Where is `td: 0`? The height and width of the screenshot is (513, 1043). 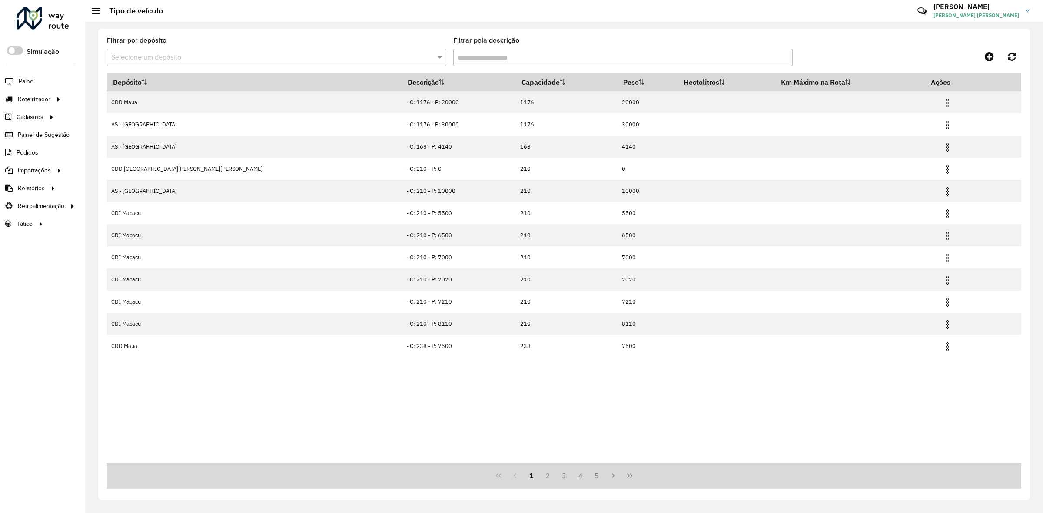
td: 0 is located at coordinates (648, 169).